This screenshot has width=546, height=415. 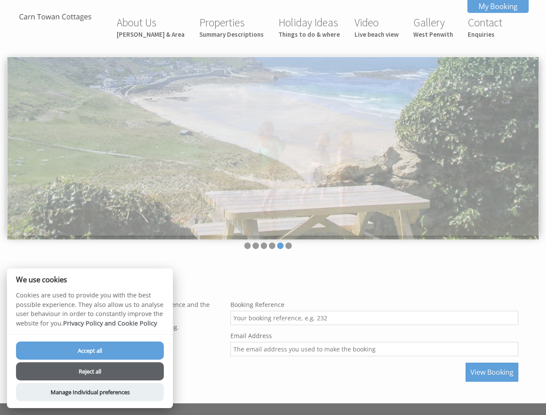 What do you see at coordinates (485, 27) in the screenshot?
I see `a: ContactEnquiries` at bounding box center [485, 27].